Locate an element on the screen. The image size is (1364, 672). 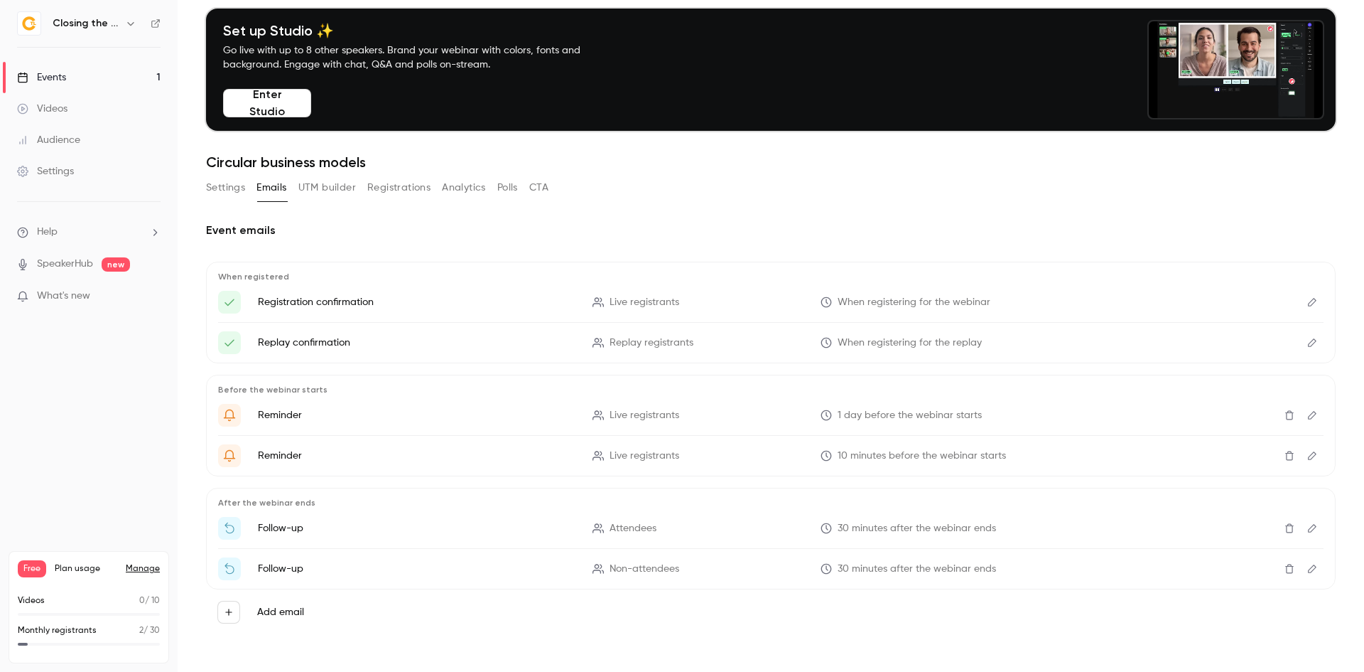
h1: Circular business models is located at coordinates (771, 162).